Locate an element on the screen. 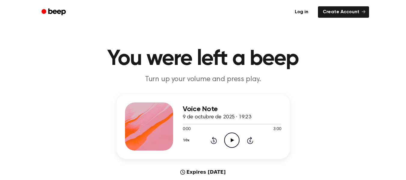 The image size is (406, 180). h1: You were left a beep is located at coordinates (203, 59).